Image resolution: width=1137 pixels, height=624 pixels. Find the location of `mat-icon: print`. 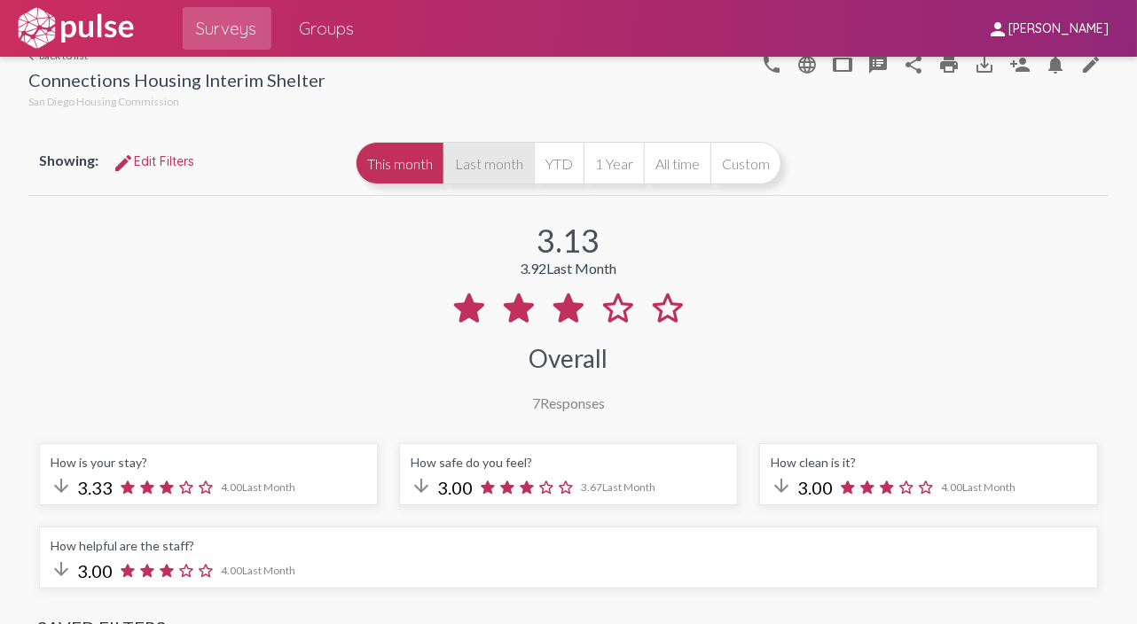

mat-icon: print is located at coordinates (949, 65).